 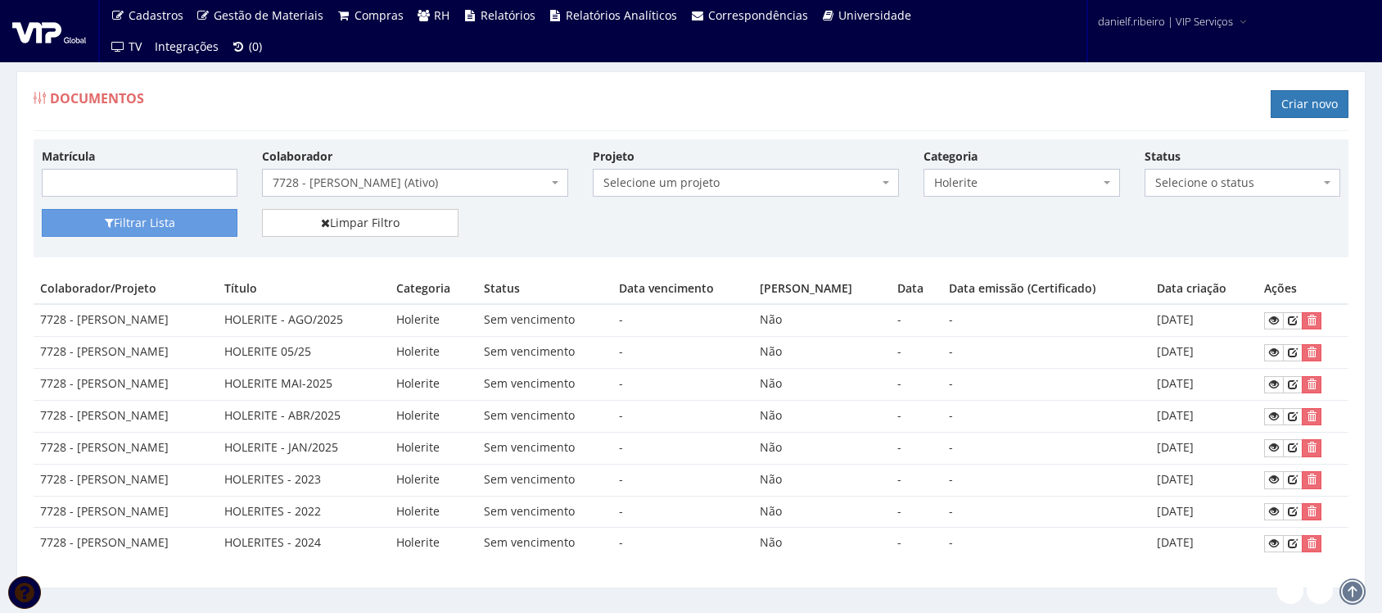 What do you see at coordinates (433, 288) in the screenshot?
I see `th: Categoria` at bounding box center [433, 288].